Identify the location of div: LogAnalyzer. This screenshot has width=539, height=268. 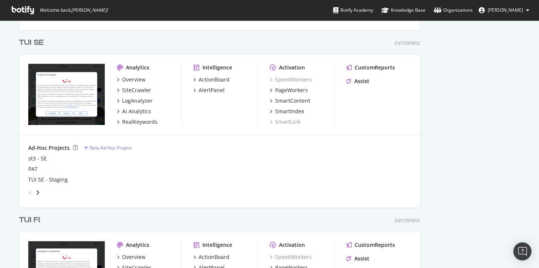
(137, 101).